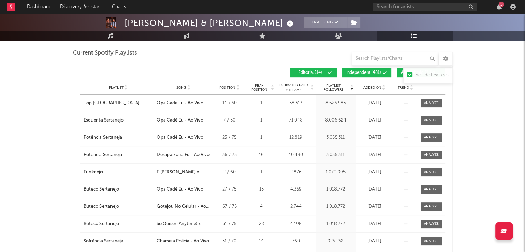 The image size is (525, 252). I want to click on div: 27 / 75, so click(230, 189).